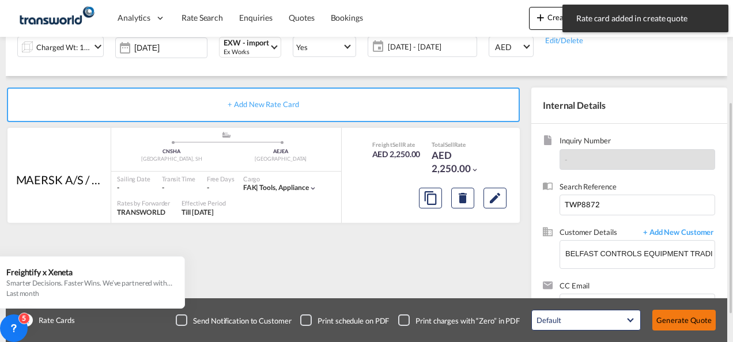 The height and width of the screenshot is (342, 733). I want to click on div: Charged Wt: 1.70 W/Micon-chevron-down, so click(60, 47).